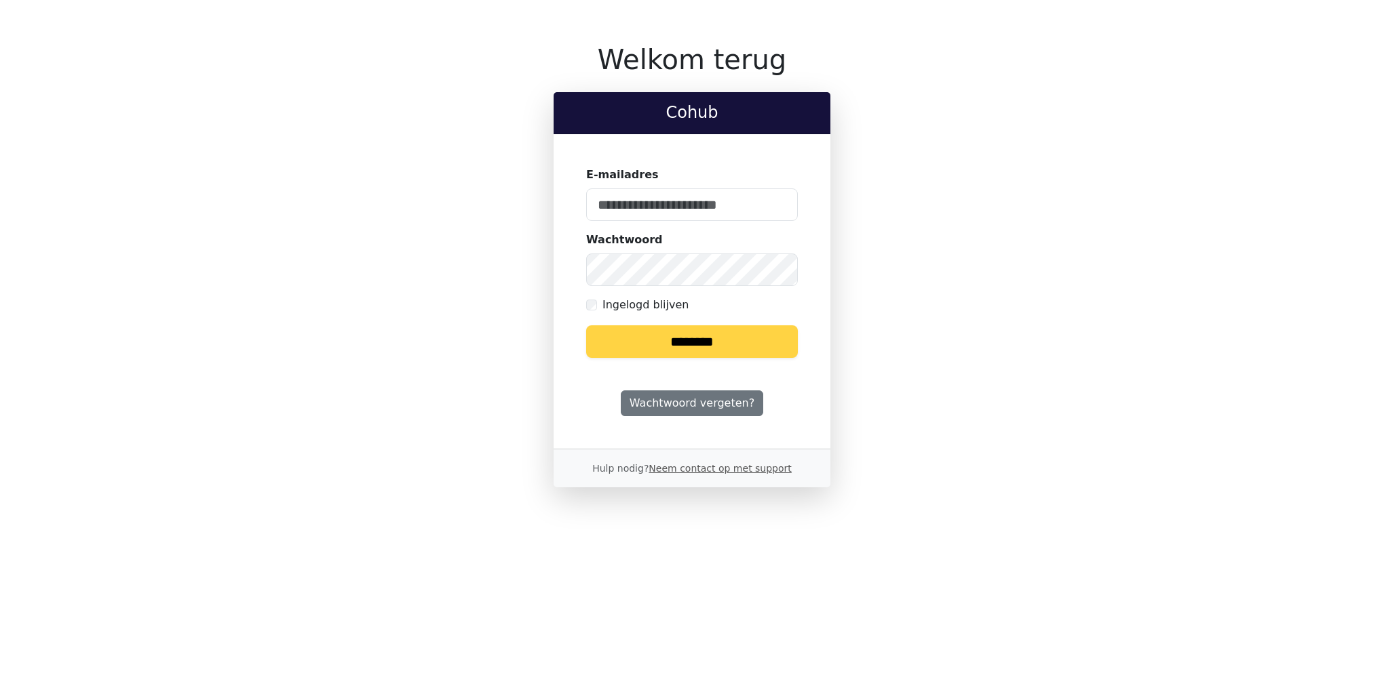 Image resolution: width=1384 pixels, height=675 pixels. What do you see at coordinates (622, 175) in the screenshot?
I see `label: E-mailadres` at bounding box center [622, 175].